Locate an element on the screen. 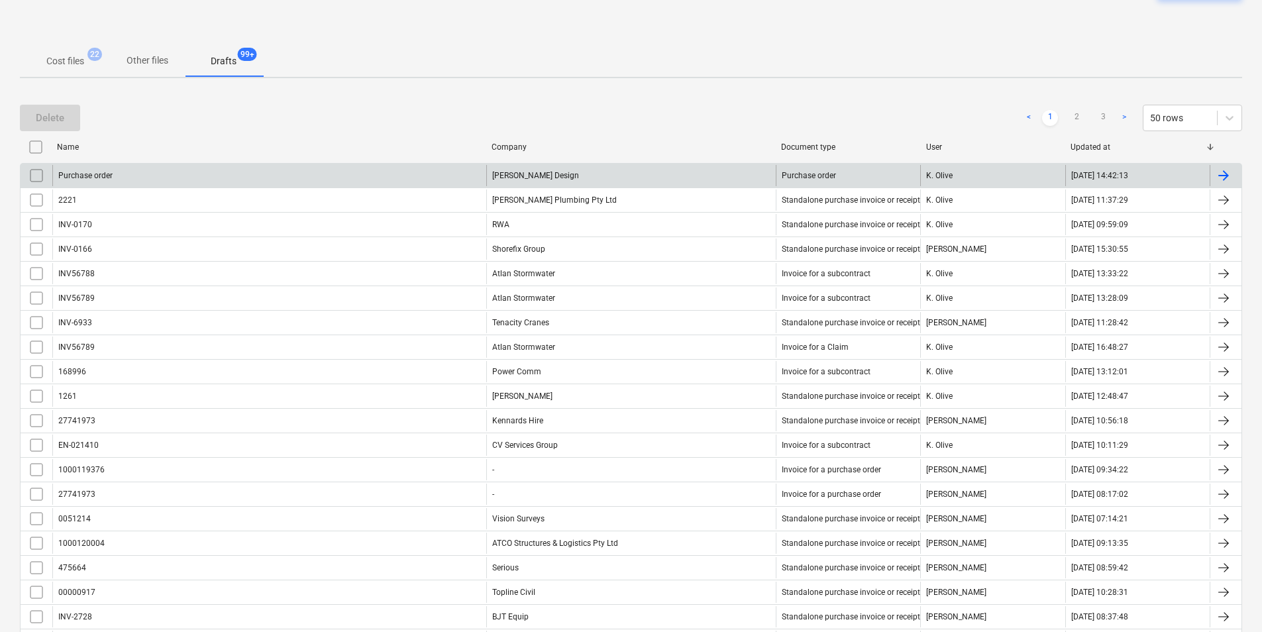 The width and height of the screenshot is (1262, 632). div: BJT Equip is located at coordinates (631, 617).